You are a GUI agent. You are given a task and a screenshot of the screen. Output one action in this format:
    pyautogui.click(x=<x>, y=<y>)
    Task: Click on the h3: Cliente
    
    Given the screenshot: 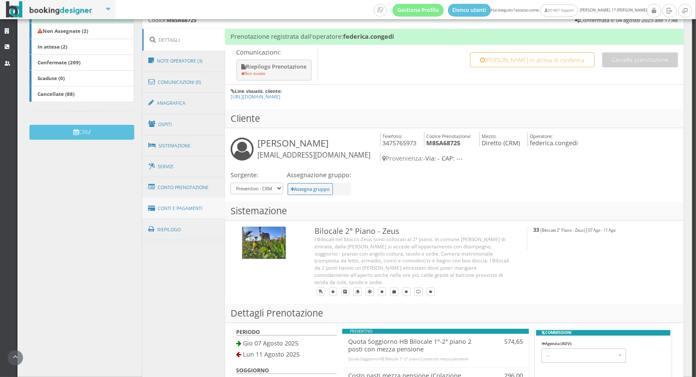 What is the action you would take?
    pyautogui.click(x=454, y=118)
    